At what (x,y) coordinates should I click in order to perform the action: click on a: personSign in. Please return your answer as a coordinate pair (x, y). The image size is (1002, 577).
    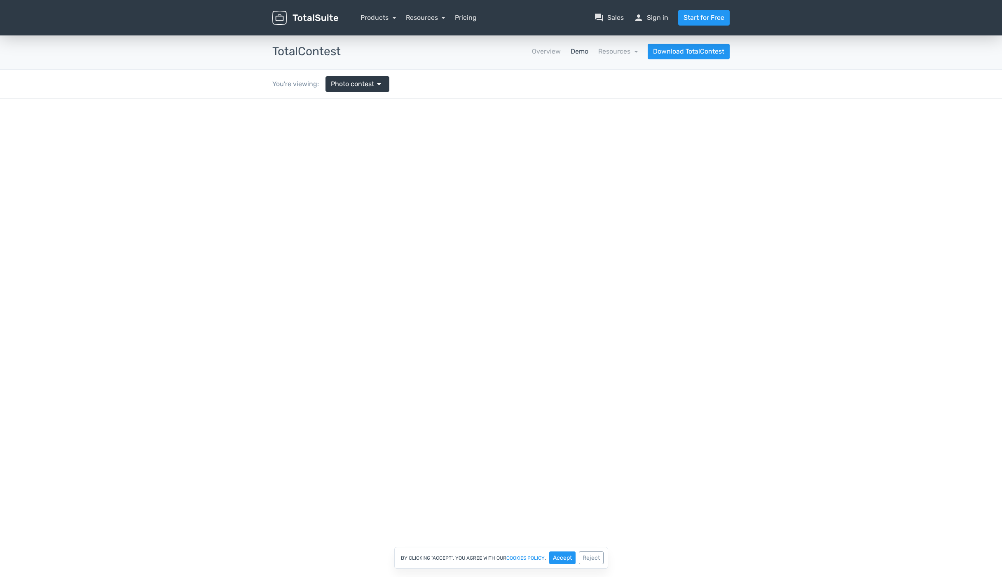
    Looking at the image, I should click on (651, 18).